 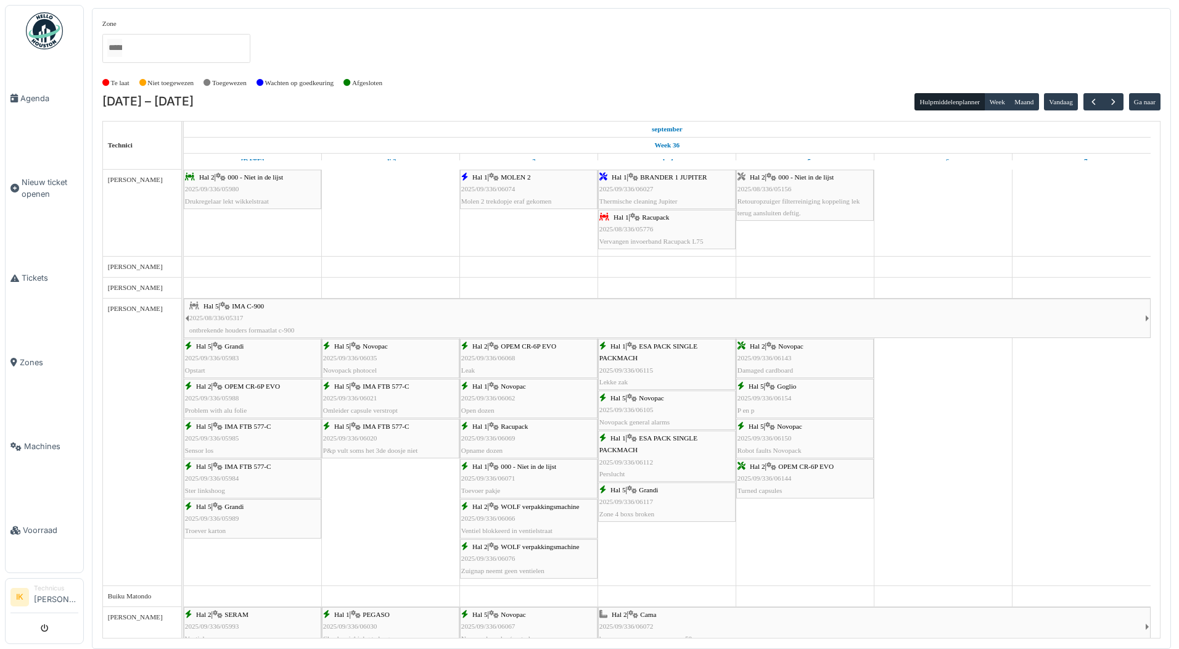 What do you see at coordinates (746, 410) in the screenshot?
I see `span: P en p` at bounding box center [746, 410].